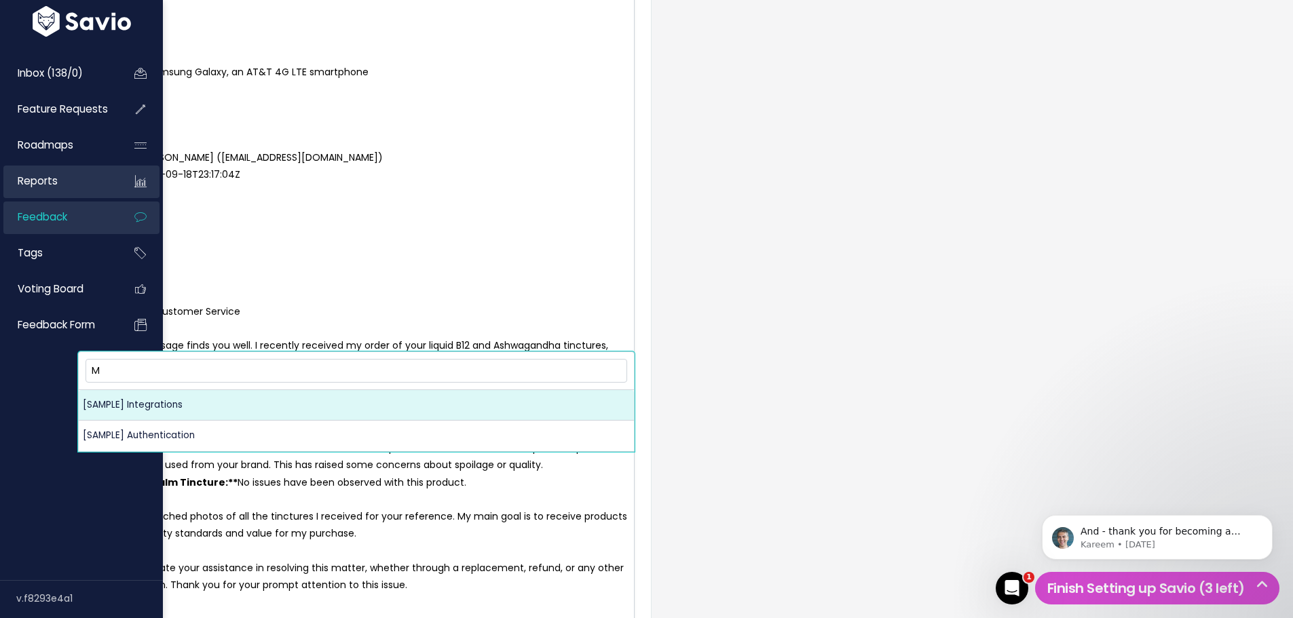 Image resolution: width=1293 pixels, height=618 pixels. I want to click on span: Feature Requests, so click(62, 109).